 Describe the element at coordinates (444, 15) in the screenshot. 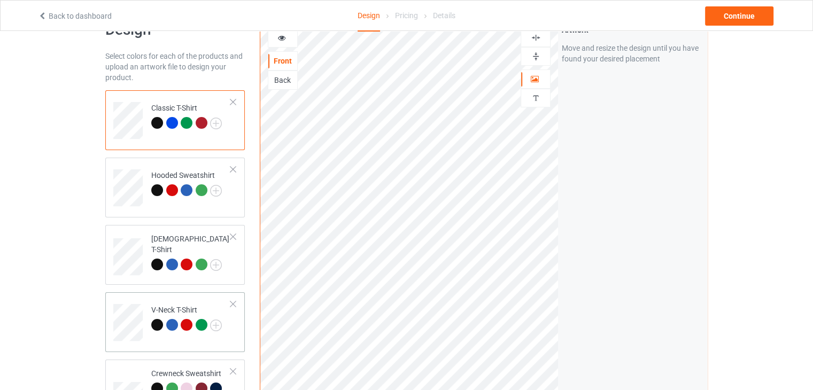

I see `div: Details` at that location.